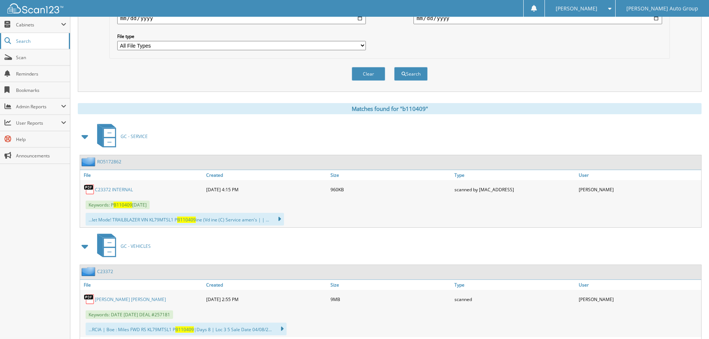 The image size is (709, 339). I want to click on div: ...let Mode! TRAILBLAZER VIN KL79MTSL1 P ine (Vd ine (C) Service amen's | | ..., so click(185, 219).